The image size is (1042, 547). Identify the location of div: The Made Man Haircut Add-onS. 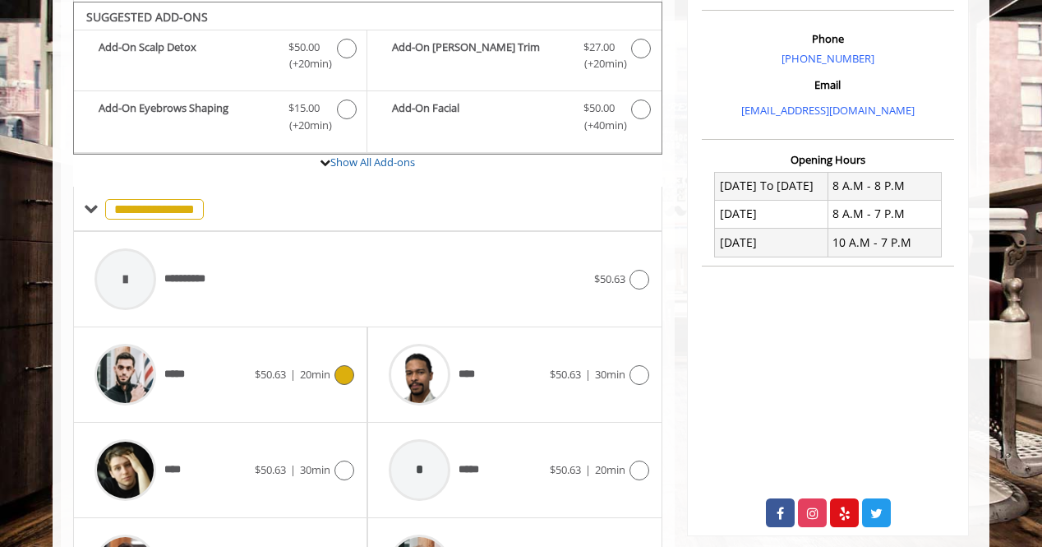
(367, 78).